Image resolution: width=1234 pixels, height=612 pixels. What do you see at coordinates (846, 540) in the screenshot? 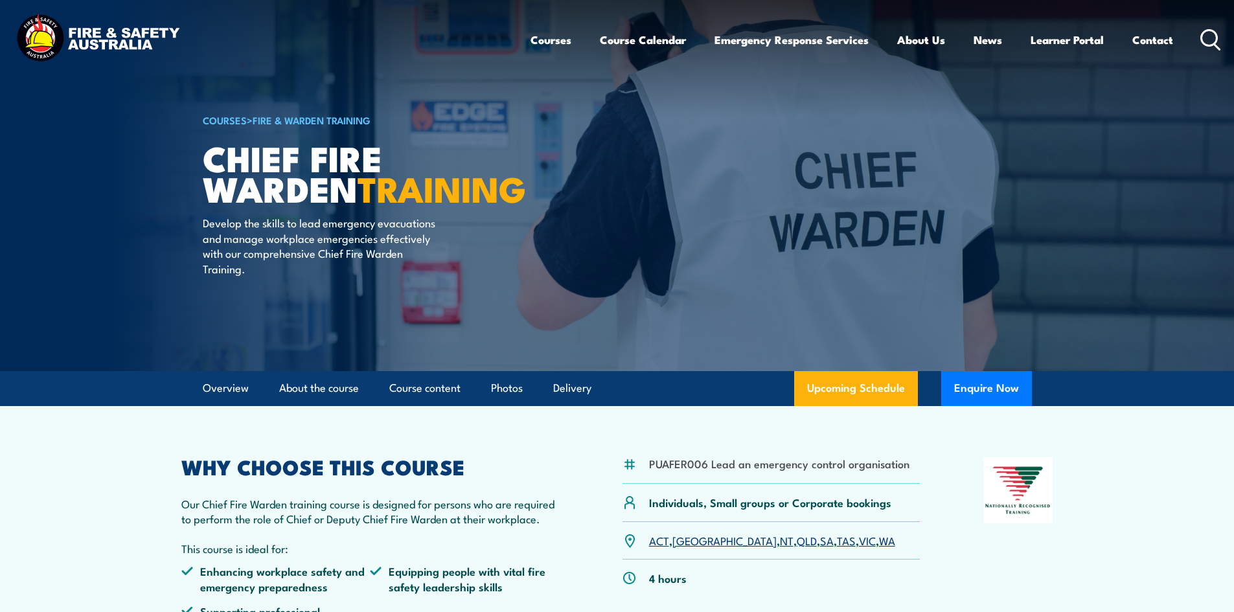
I see `a: TAS` at bounding box center [846, 540].